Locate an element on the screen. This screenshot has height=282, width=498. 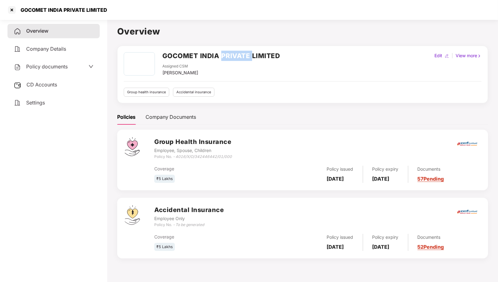
div: View more is located at coordinates (468, 56).